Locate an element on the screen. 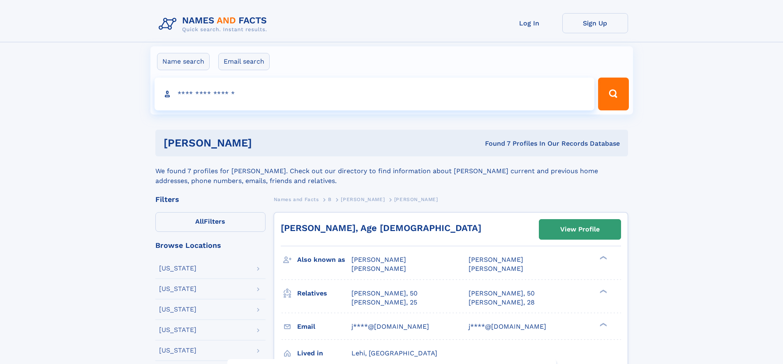 Image resolution: width=783 pixels, height=364 pixels. a: Sign Up is located at coordinates (595, 23).